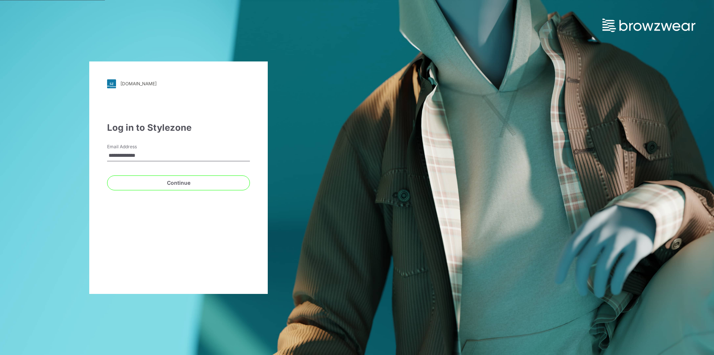  I want to click on label: Email Address, so click(133, 147).